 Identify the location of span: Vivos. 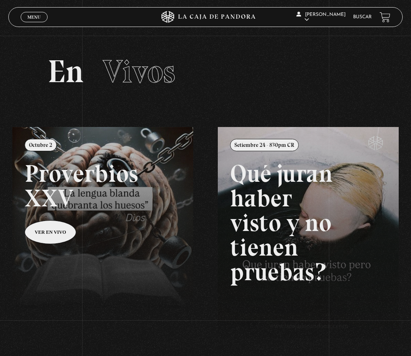
(139, 71).